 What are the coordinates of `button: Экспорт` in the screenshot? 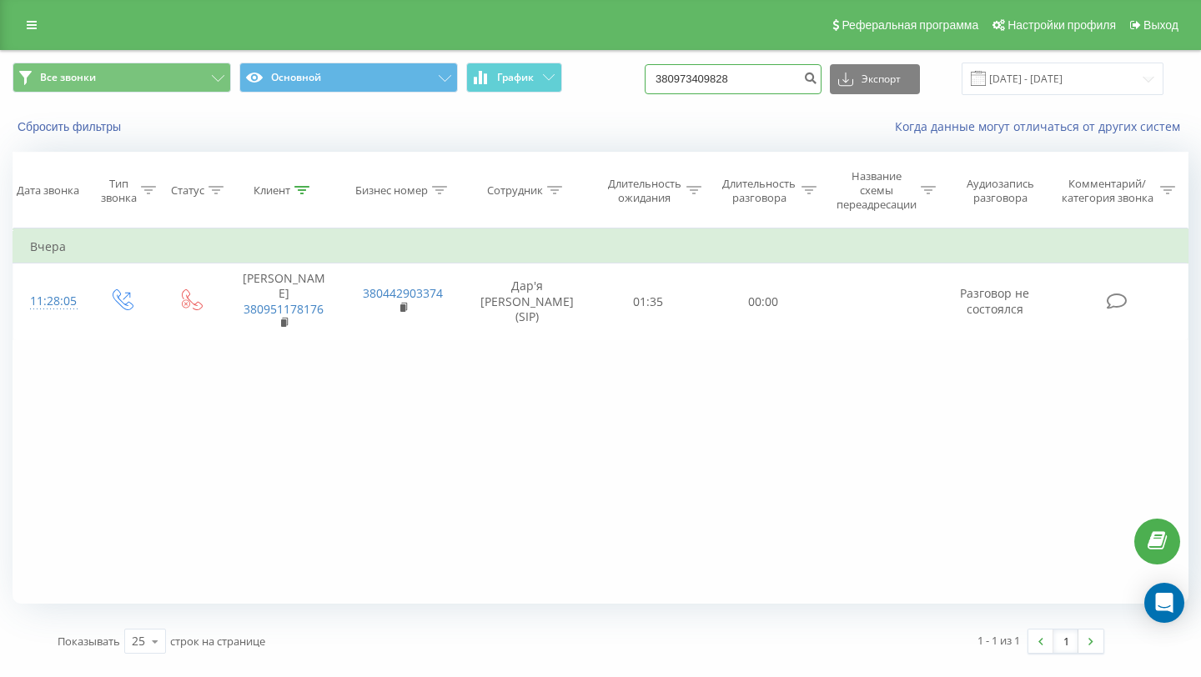 It's located at (875, 79).